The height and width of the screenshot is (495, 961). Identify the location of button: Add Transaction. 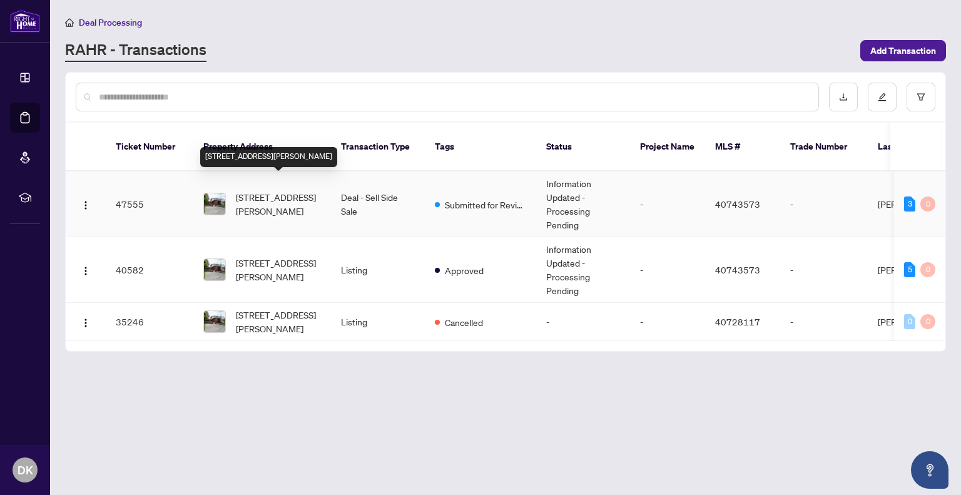
(903, 51).